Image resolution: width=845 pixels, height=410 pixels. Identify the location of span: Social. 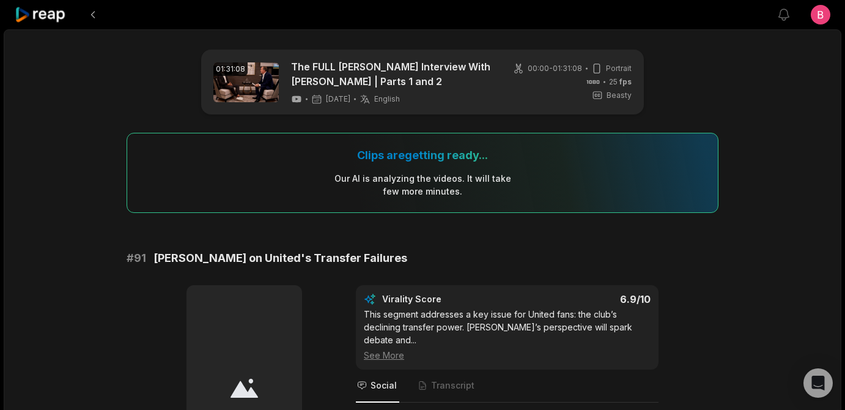
(383, 385).